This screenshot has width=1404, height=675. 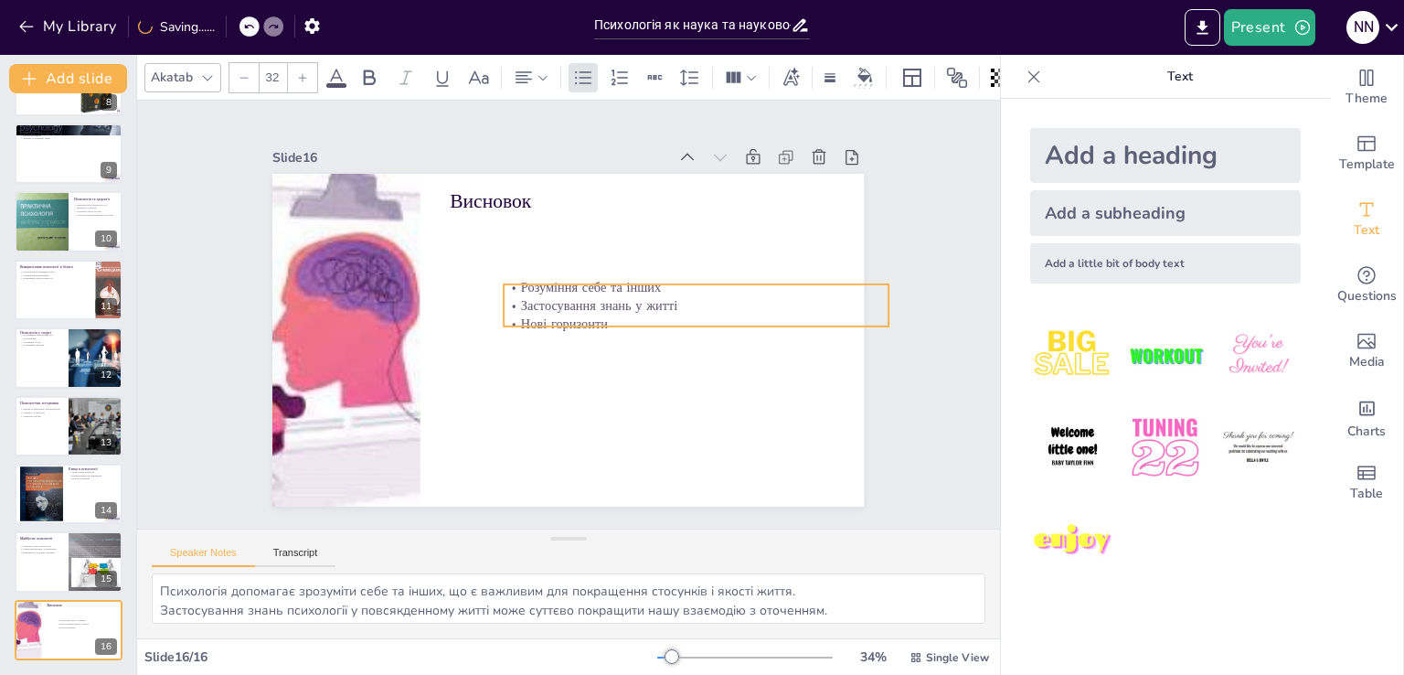 What do you see at coordinates (1367, 99) in the screenshot?
I see `span: Theme` at bounding box center [1367, 99].